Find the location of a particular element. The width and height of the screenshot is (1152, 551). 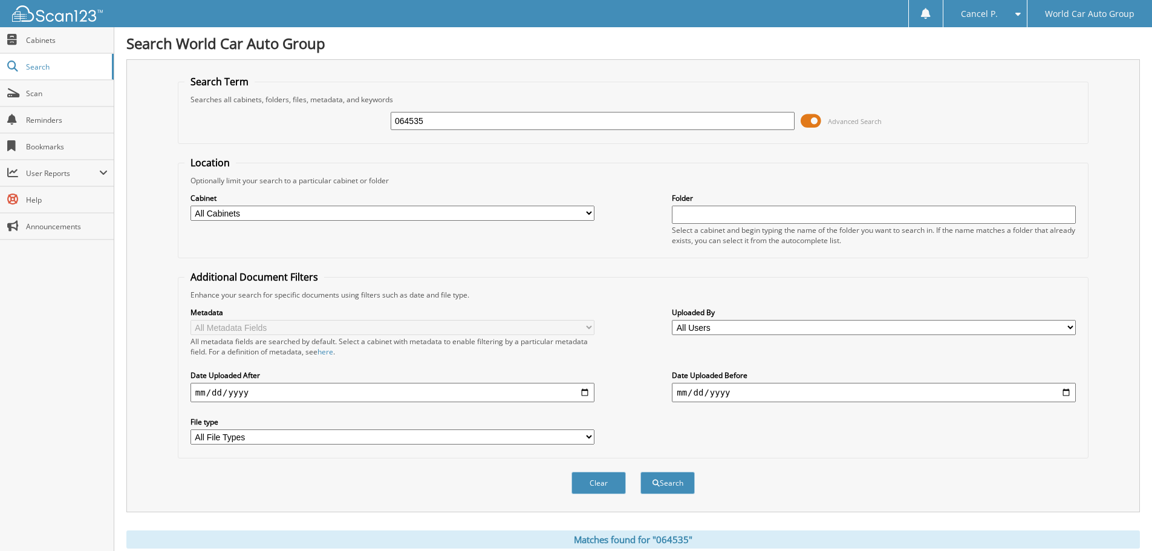

div: Optionally limit your search to a particular cabinet or folder is located at coordinates (633, 180).